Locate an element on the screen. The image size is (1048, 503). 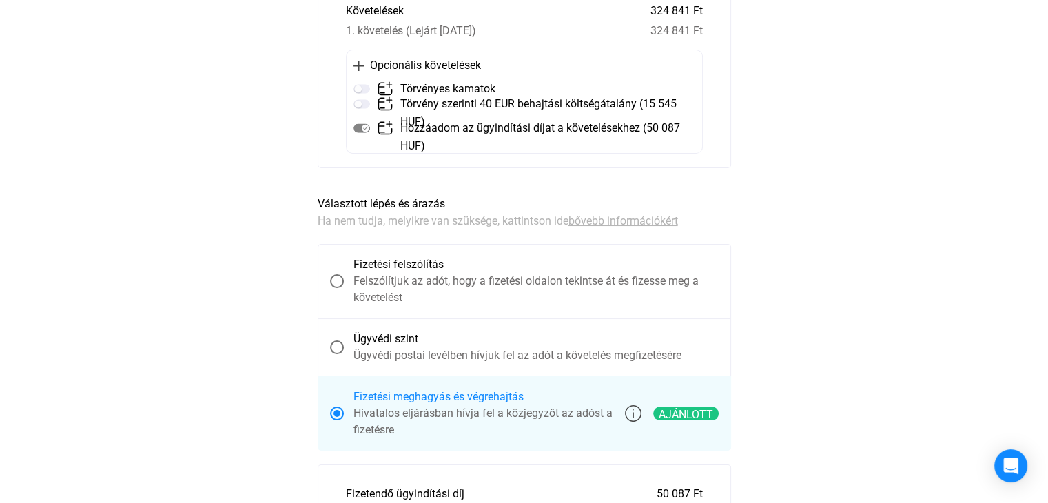
img: bekapcsolható-letiltott is located at coordinates (362, 128).